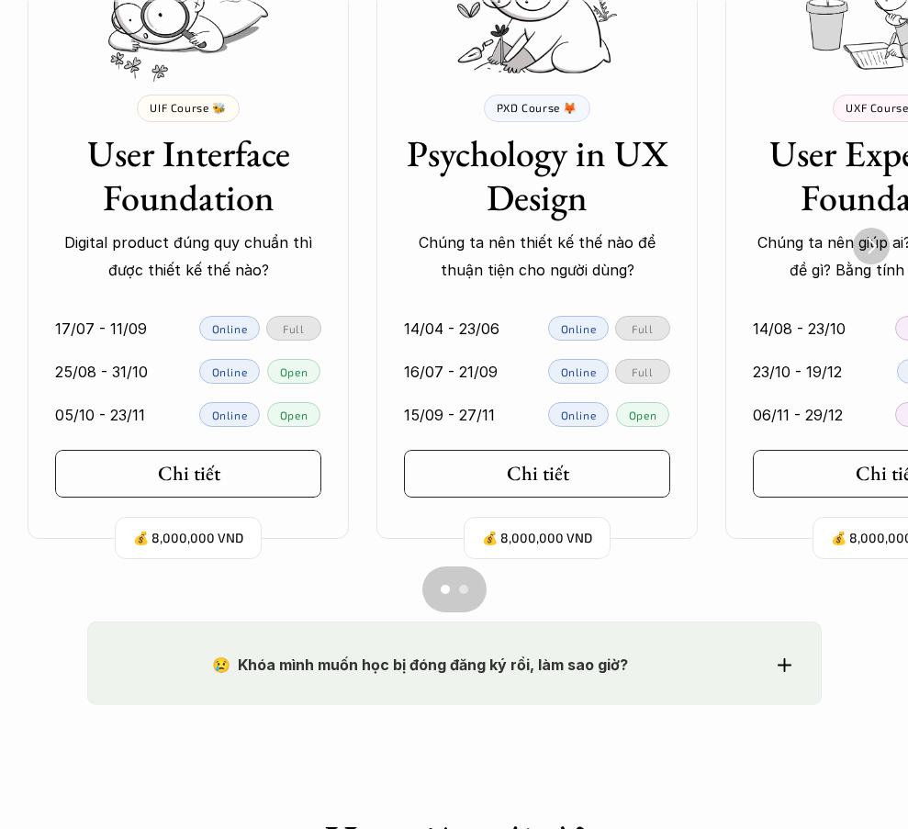  Describe the element at coordinates (420, 665) in the screenshot. I see `strong: 😢 Khóa mình muốn học bị đóng đăng ký rồi, làm sao giờ?` at that location.